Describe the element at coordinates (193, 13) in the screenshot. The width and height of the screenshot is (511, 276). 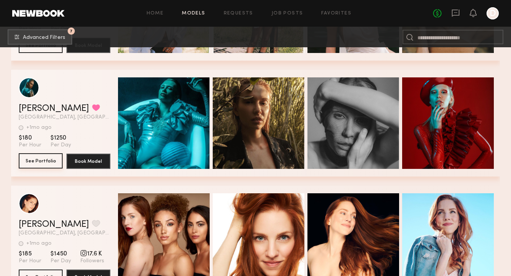
I see `a: Models` at that location.